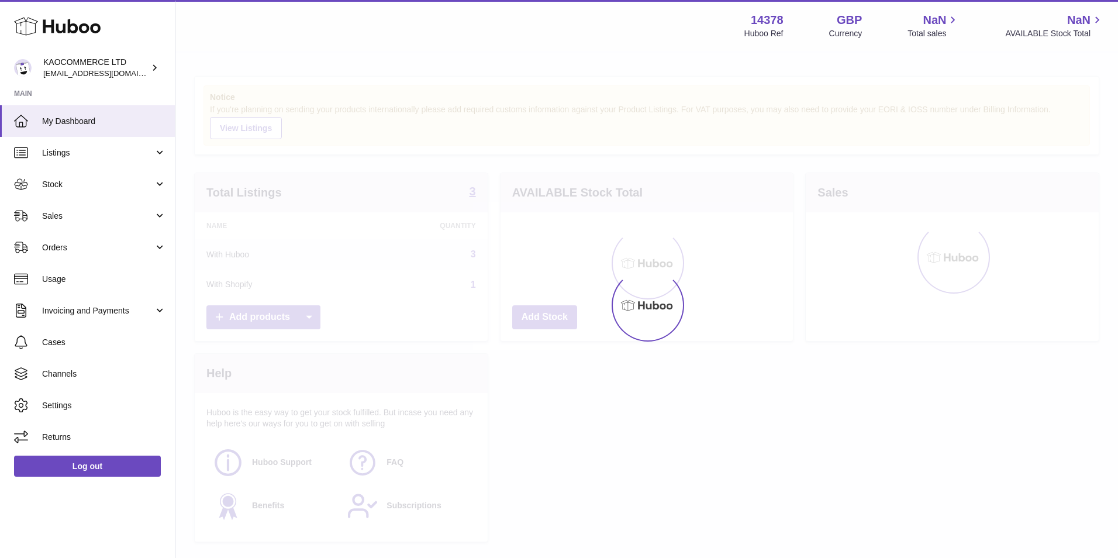 The image size is (1118, 558). Describe the element at coordinates (98, 153) in the screenshot. I see `span: Listings` at that location.